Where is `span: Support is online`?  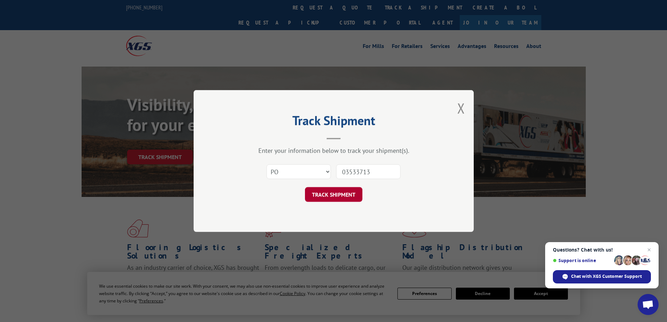
span: Support is online is located at coordinates (582, 260).